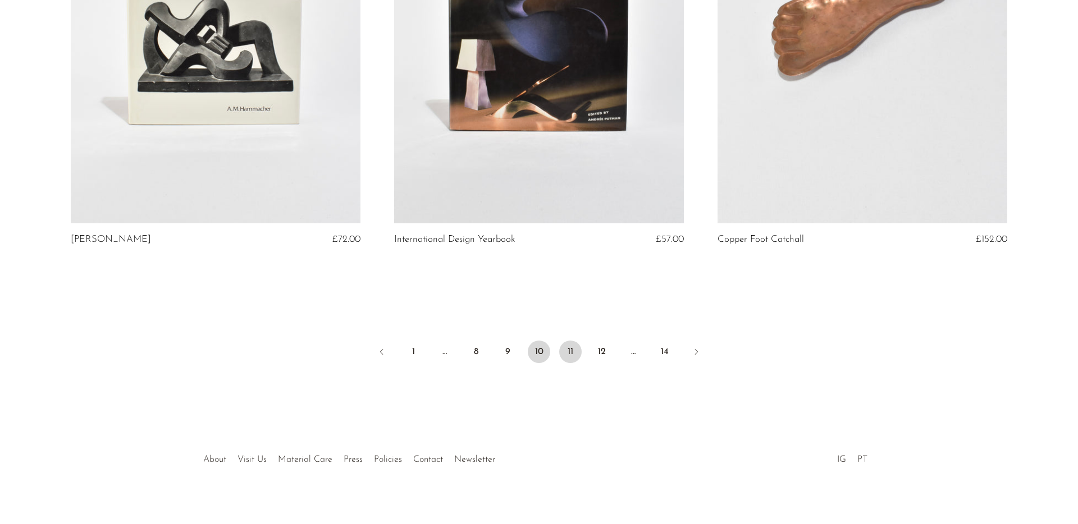 This screenshot has height=524, width=1078. What do you see at coordinates (214, 460) in the screenshot?
I see `a: About` at bounding box center [214, 460].